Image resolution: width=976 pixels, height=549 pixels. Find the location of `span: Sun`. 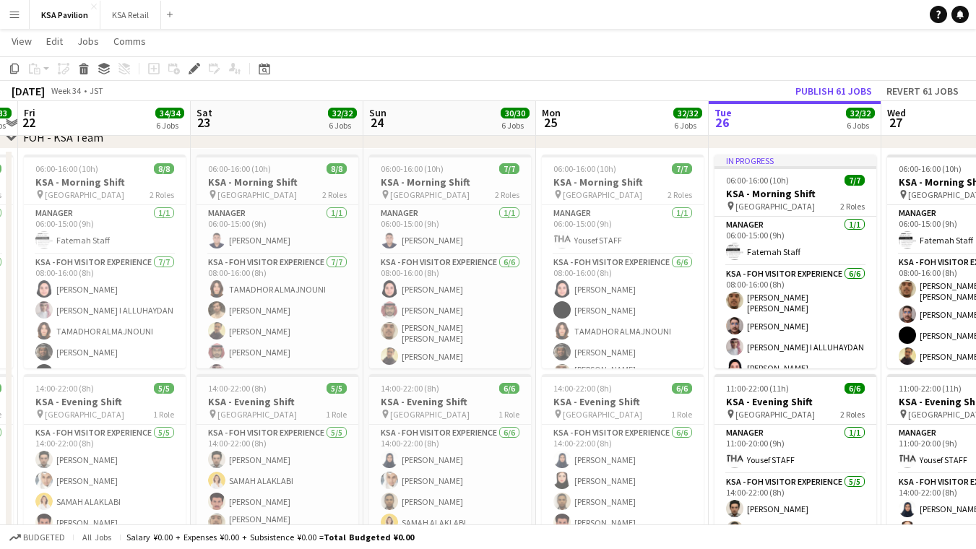

span: Sun is located at coordinates (378, 113).